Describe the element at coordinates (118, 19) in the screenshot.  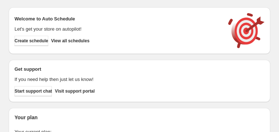
I see `h2: Welcome to Auto Schedule` at that location.